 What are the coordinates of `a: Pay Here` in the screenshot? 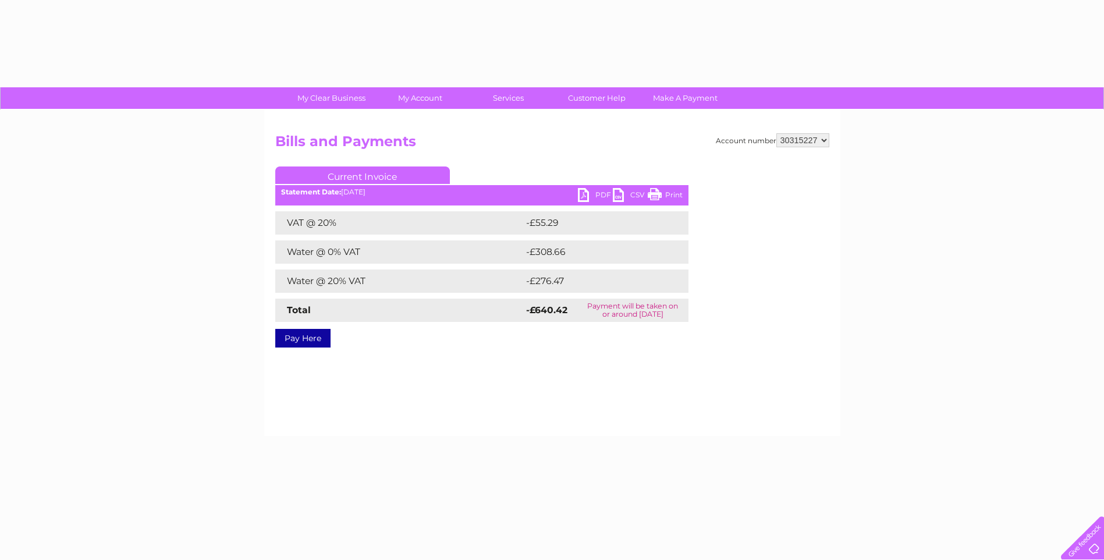 It's located at (303, 338).